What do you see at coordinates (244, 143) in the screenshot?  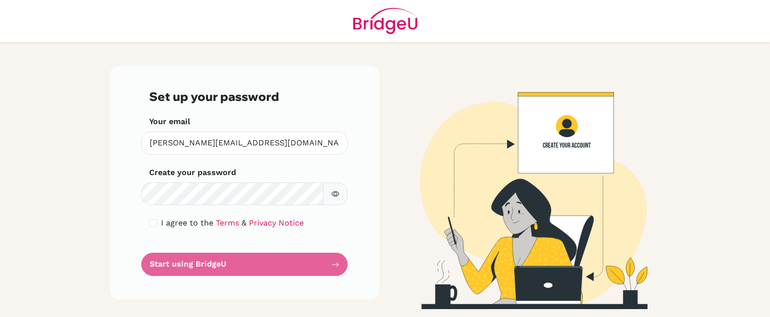 I see `input: Insert your email*` at bounding box center [244, 143].